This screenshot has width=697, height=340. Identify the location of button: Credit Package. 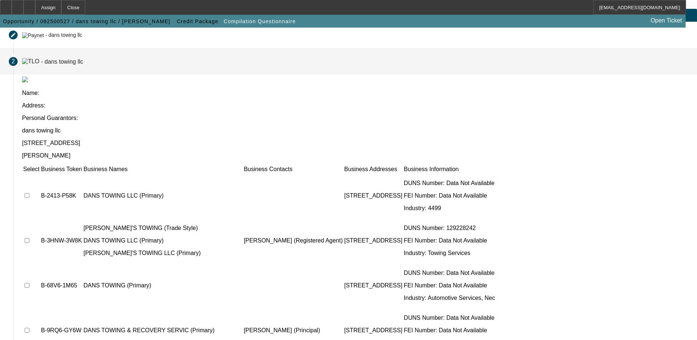
(197, 21).